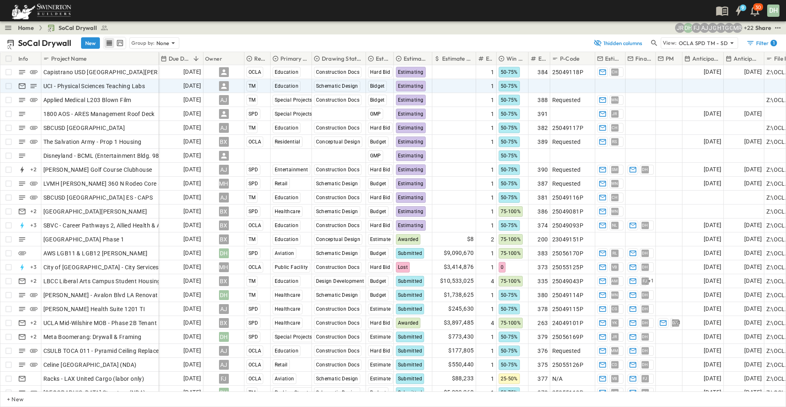  Describe the element at coordinates (292, 169) in the screenshot. I see `span: Entertainment` at that location.